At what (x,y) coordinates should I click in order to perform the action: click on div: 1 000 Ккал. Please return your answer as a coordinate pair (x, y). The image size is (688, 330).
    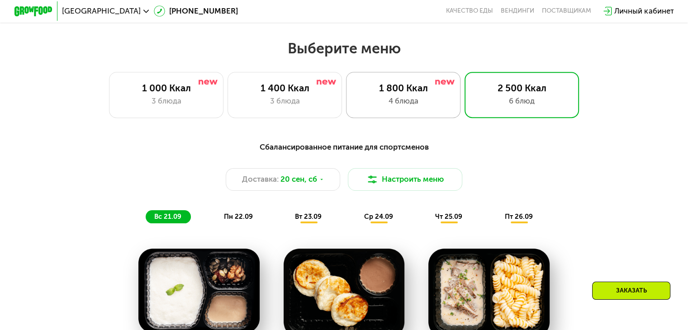
    Looking at the image, I should click on (166, 88).